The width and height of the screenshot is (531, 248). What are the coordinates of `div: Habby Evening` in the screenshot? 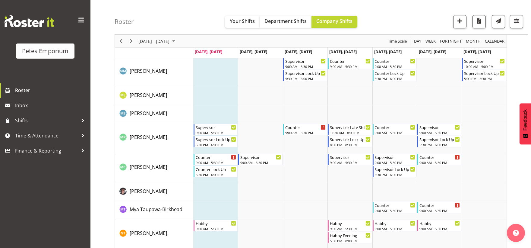 It's located at (350, 235).